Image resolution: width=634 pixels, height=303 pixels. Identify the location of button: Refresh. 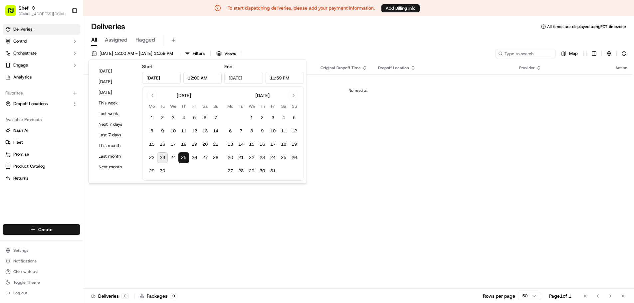
(624, 54).